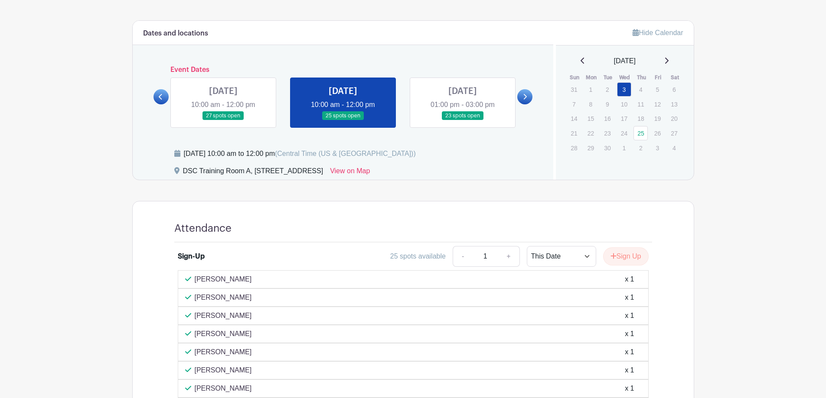  I want to click on p: 22, so click(590, 133).